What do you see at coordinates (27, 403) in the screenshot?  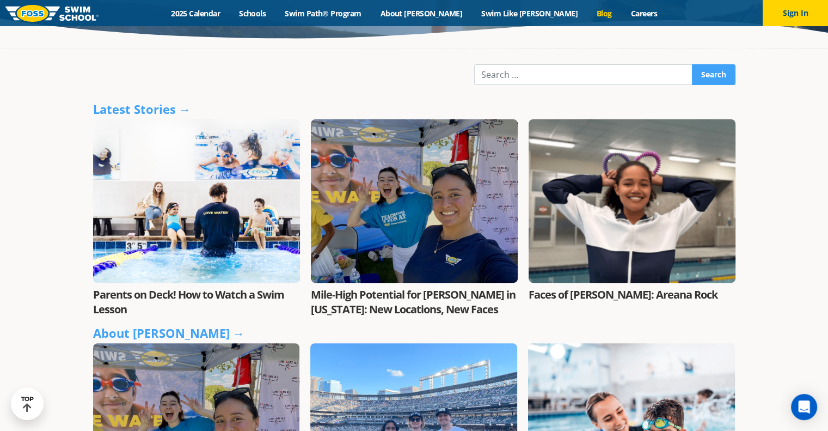 I see `div: TOP` at bounding box center [27, 403].